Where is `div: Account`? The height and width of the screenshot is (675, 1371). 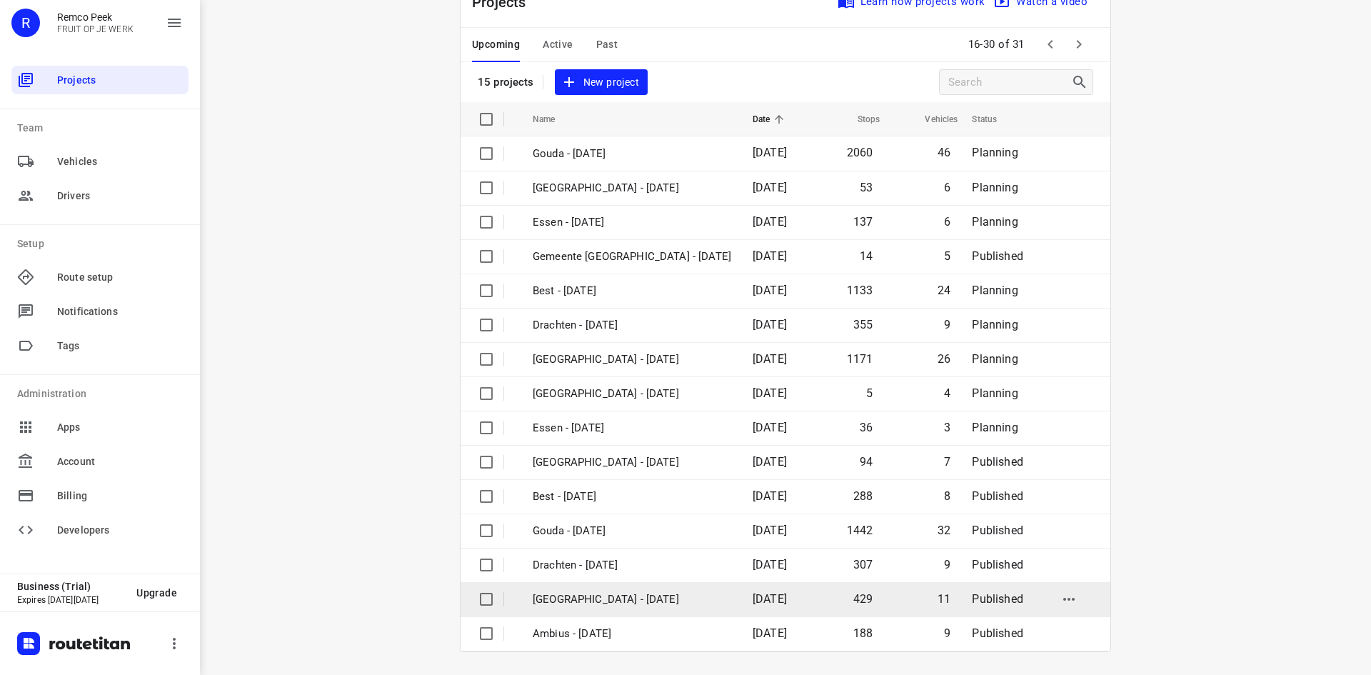 div: Account is located at coordinates (100, 461).